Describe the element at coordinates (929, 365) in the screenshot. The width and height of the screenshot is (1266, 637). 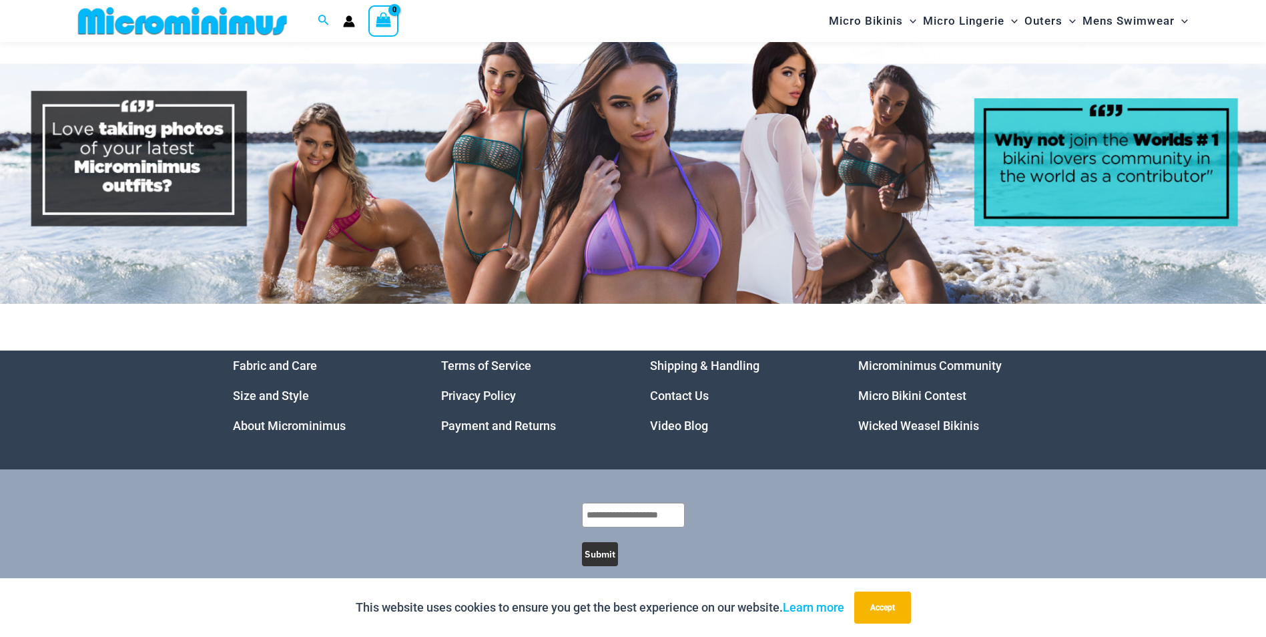
I see `a: Microminimus Community` at that location.